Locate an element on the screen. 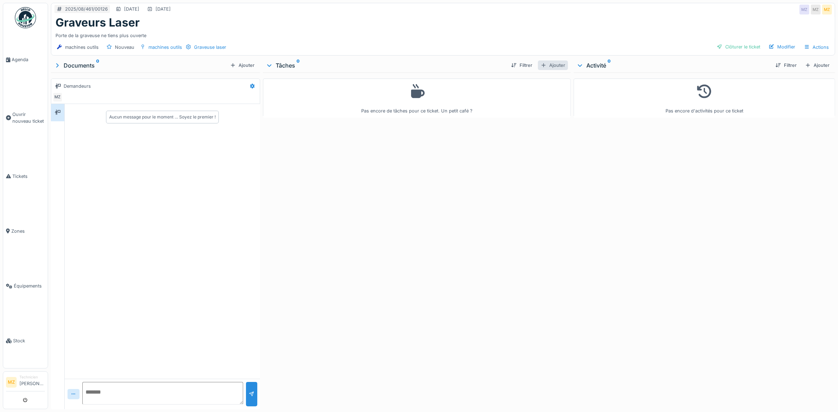  a: Équipements is located at coordinates (25, 286).